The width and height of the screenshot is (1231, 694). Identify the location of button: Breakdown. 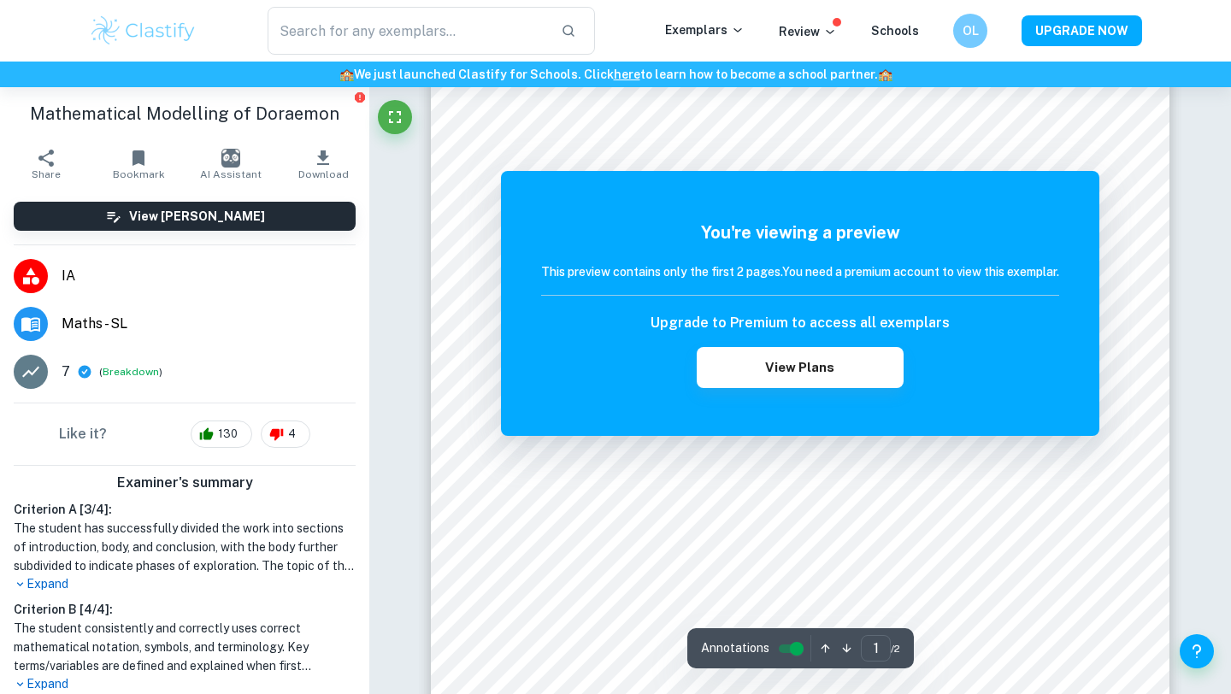
(131, 372).